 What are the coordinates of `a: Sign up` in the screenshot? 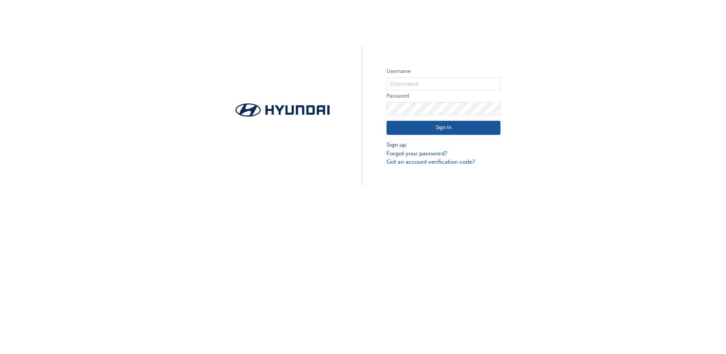 It's located at (444, 145).